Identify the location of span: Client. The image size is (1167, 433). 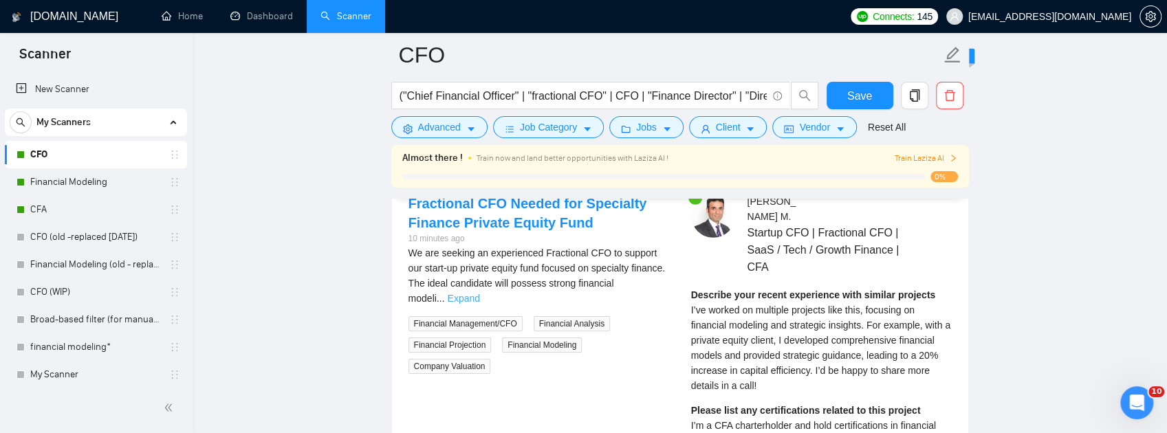
(728, 127).